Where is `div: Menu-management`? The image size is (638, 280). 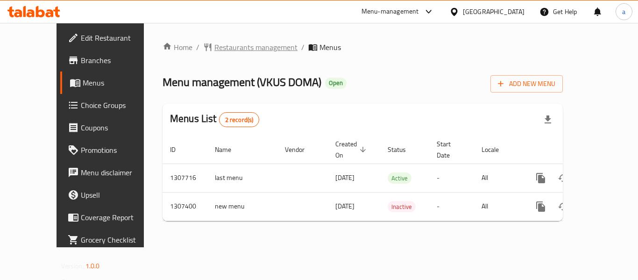 div: Menu-management is located at coordinates (390, 12).